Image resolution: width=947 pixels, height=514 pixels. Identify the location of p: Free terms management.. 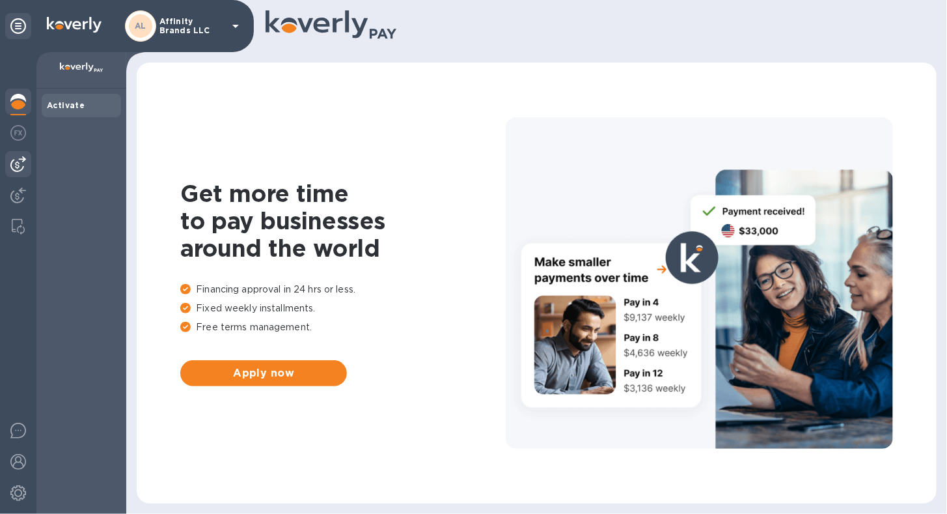
(343, 327).